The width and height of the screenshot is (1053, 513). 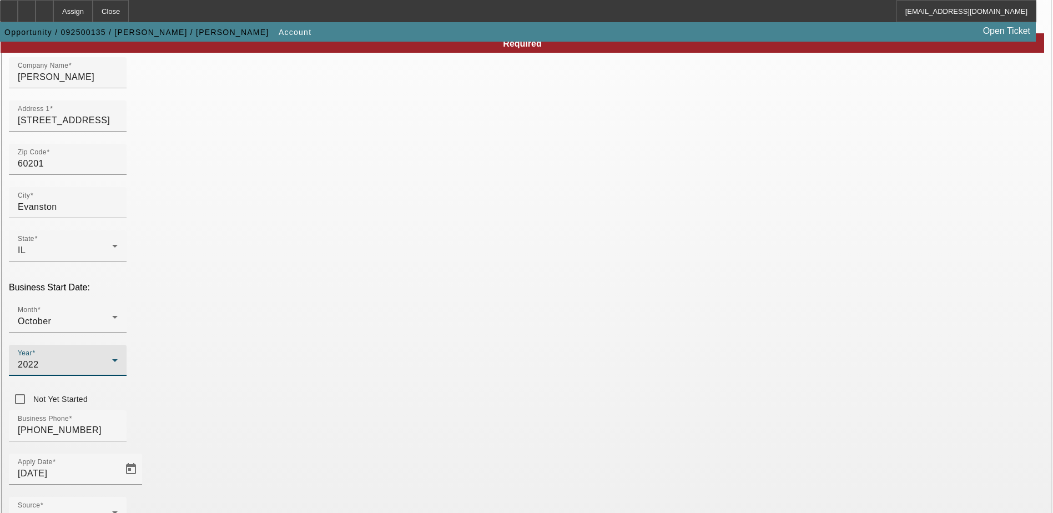 What do you see at coordinates (25, 353) in the screenshot?
I see `mat-label: Year` at bounding box center [25, 353].